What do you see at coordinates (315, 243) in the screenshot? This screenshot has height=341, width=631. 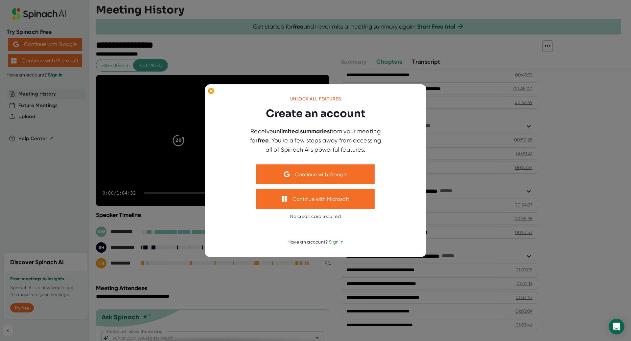 I see `div: Have an account?` at bounding box center [315, 243].